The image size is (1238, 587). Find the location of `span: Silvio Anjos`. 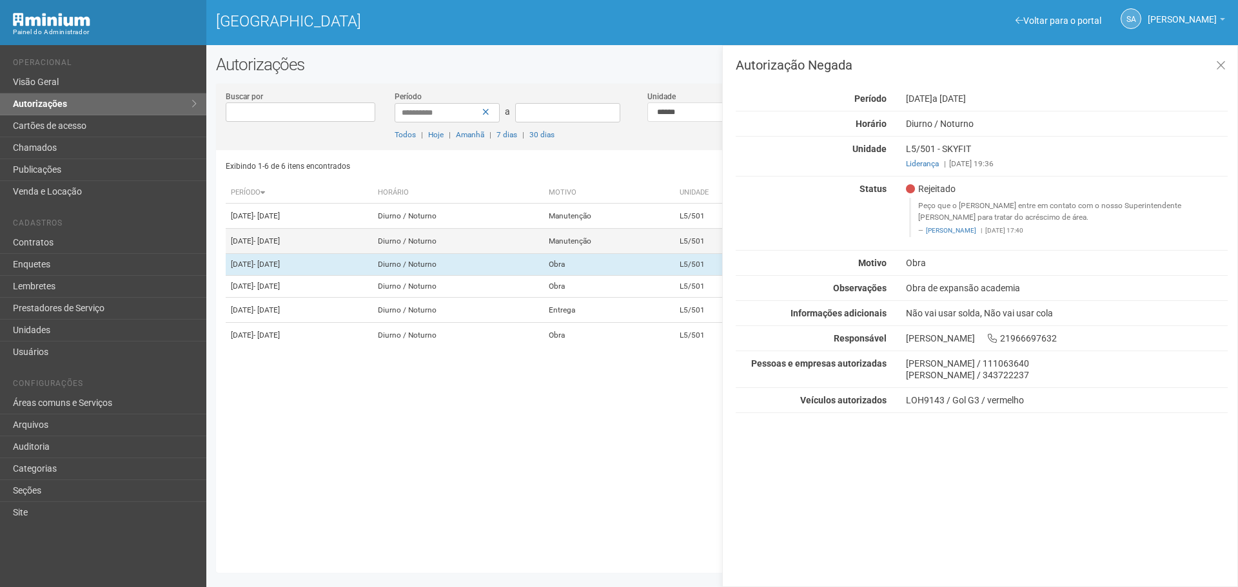

span: Silvio Anjos is located at coordinates (1182, 13).